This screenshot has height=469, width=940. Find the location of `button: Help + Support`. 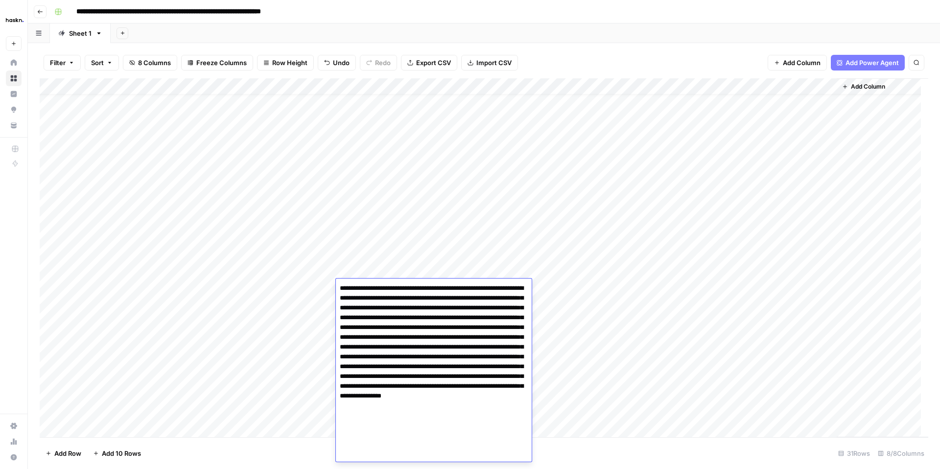

button: Help + Support is located at coordinates (14, 457).